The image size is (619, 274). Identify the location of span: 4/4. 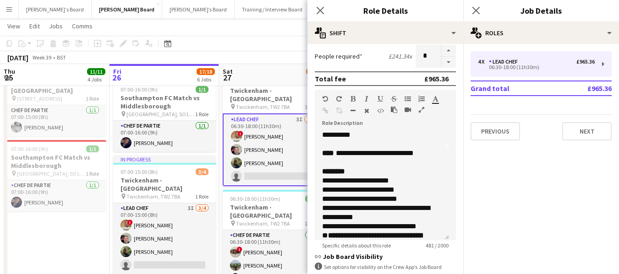
(311, 199).